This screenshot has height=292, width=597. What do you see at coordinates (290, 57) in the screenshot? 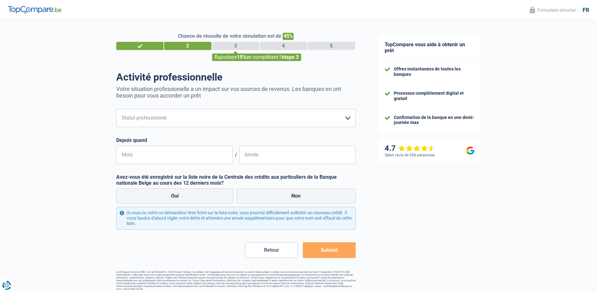
I see `span: étape 3` at bounding box center [290, 57].